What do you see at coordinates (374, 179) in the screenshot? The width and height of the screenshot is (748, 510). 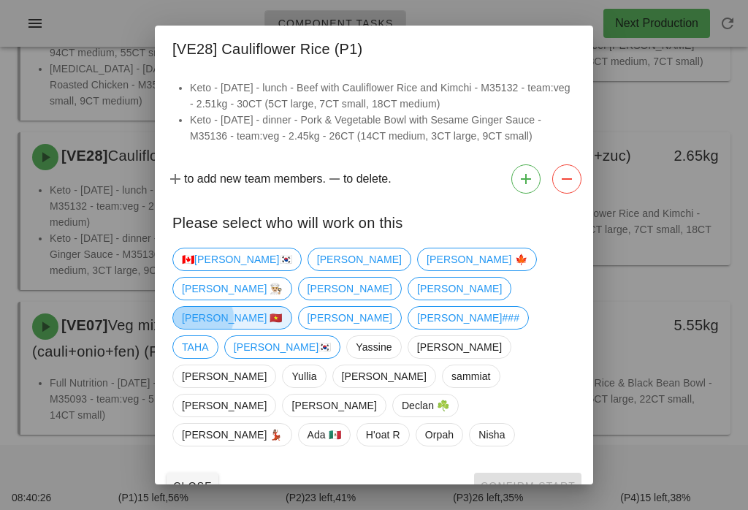 I see `div: to add new team members. to delete.` at bounding box center [374, 179].